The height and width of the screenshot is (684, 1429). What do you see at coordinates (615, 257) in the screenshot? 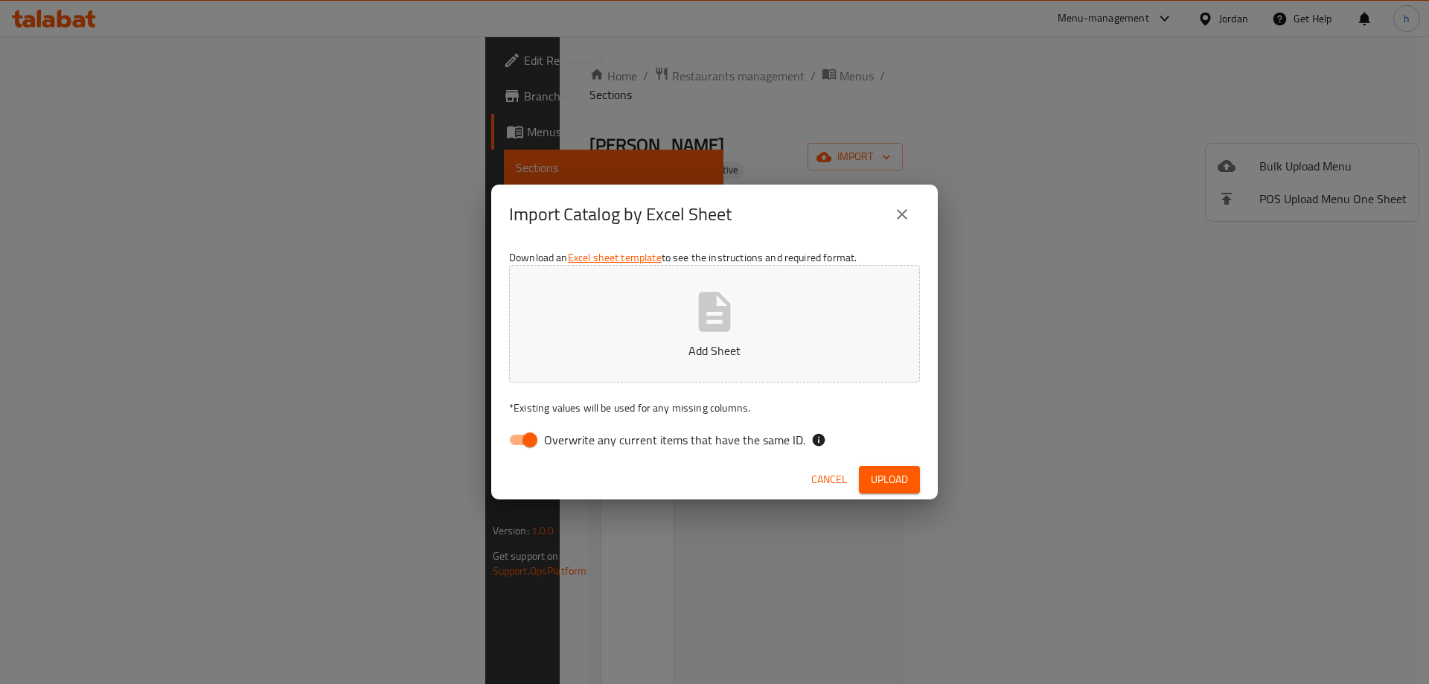
I see `a: Excel sheet template` at bounding box center [615, 257].